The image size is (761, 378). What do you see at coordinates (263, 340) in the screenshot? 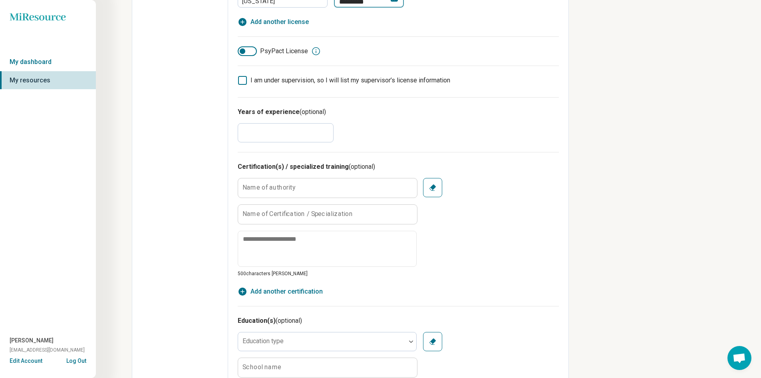
I see `label: Education type` at bounding box center [263, 340].